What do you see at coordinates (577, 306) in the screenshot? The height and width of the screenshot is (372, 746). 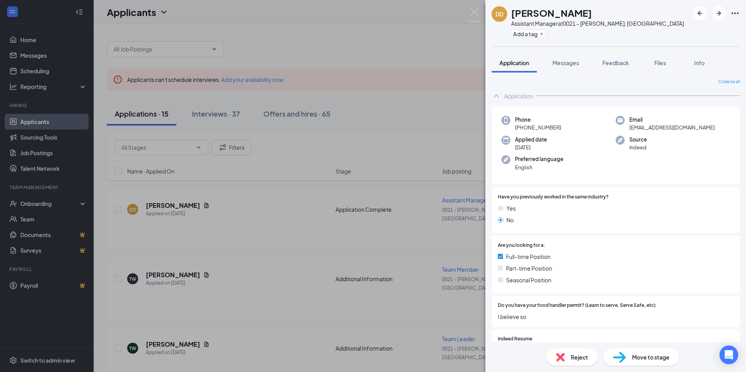 I see `span: Do you have your food handler permit? (Learn to serve, Serve Safe, etc)` at bounding box center [577, 306].